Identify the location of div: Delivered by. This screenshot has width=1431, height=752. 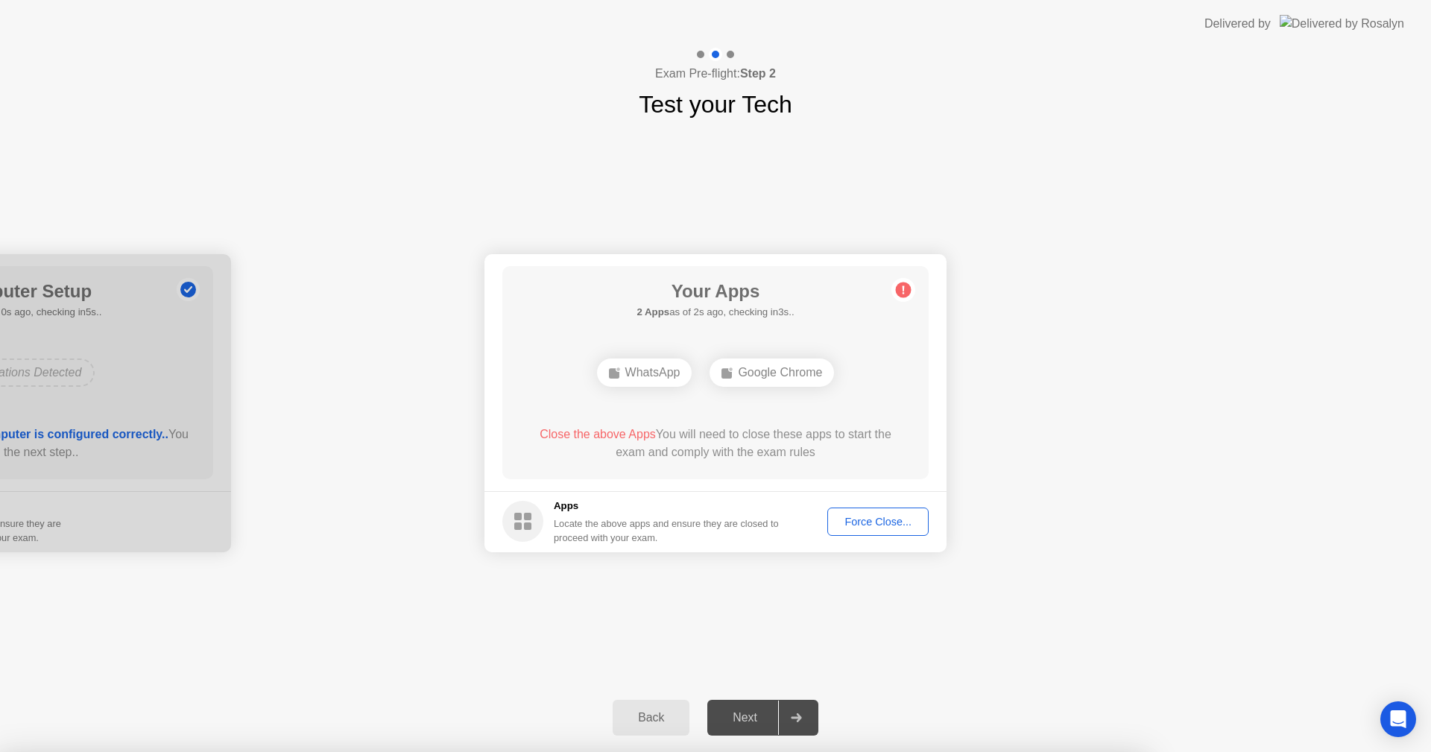
(1237, 24).